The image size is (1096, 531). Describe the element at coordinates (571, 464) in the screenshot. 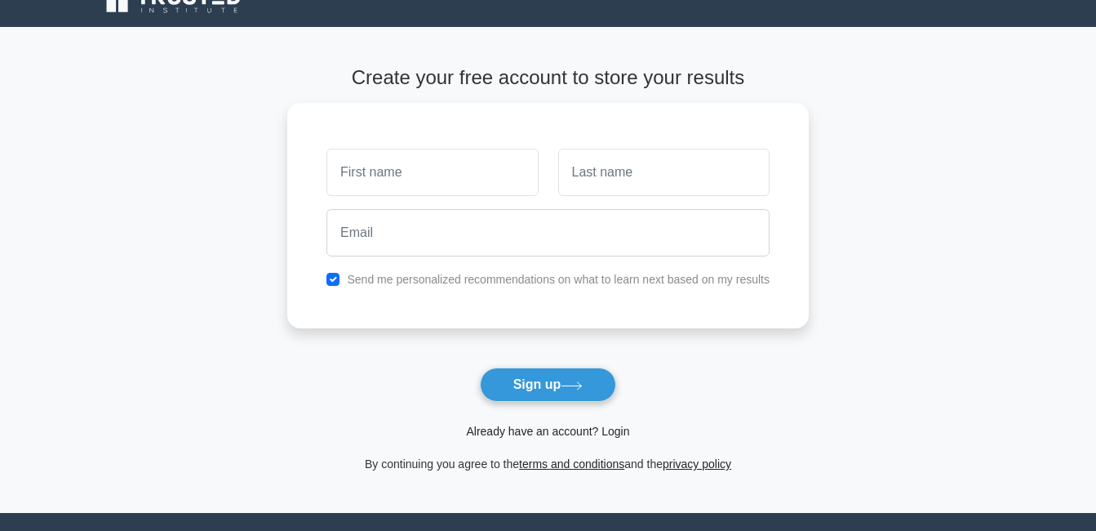

I see `a: terms and conditions` at that location.